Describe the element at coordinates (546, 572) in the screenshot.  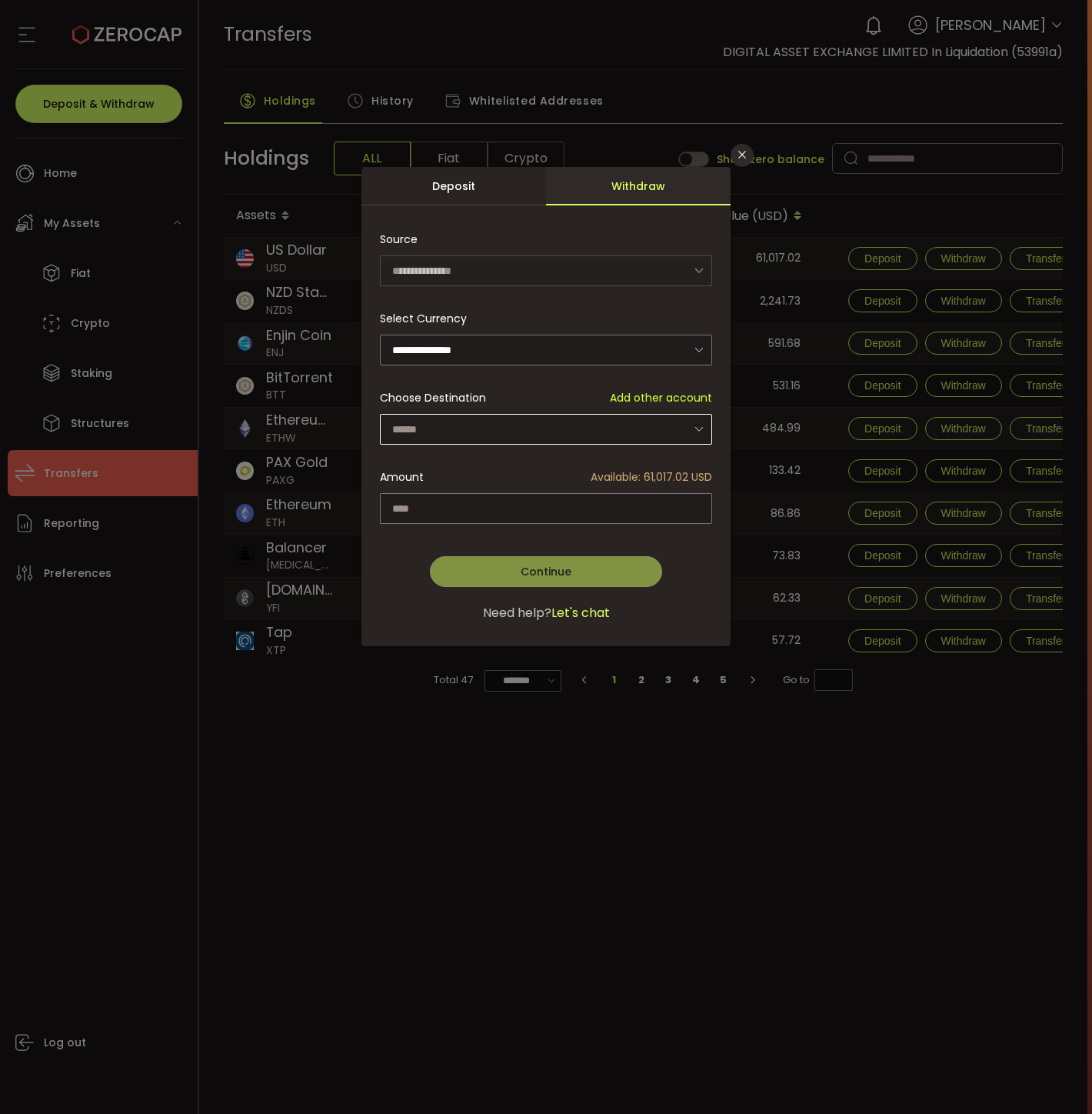
I see `button: Continue` at that location.